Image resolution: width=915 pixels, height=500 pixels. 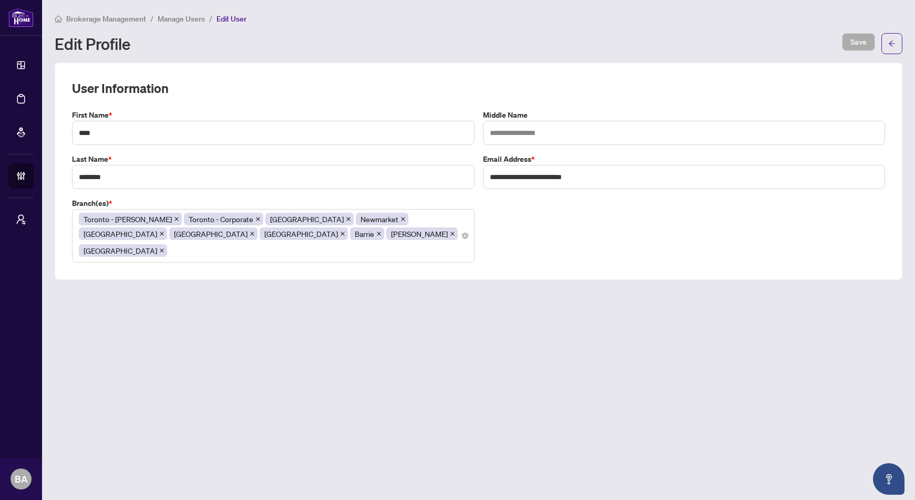 I want to click on span: Vaughan, so click(x=422, y=234).